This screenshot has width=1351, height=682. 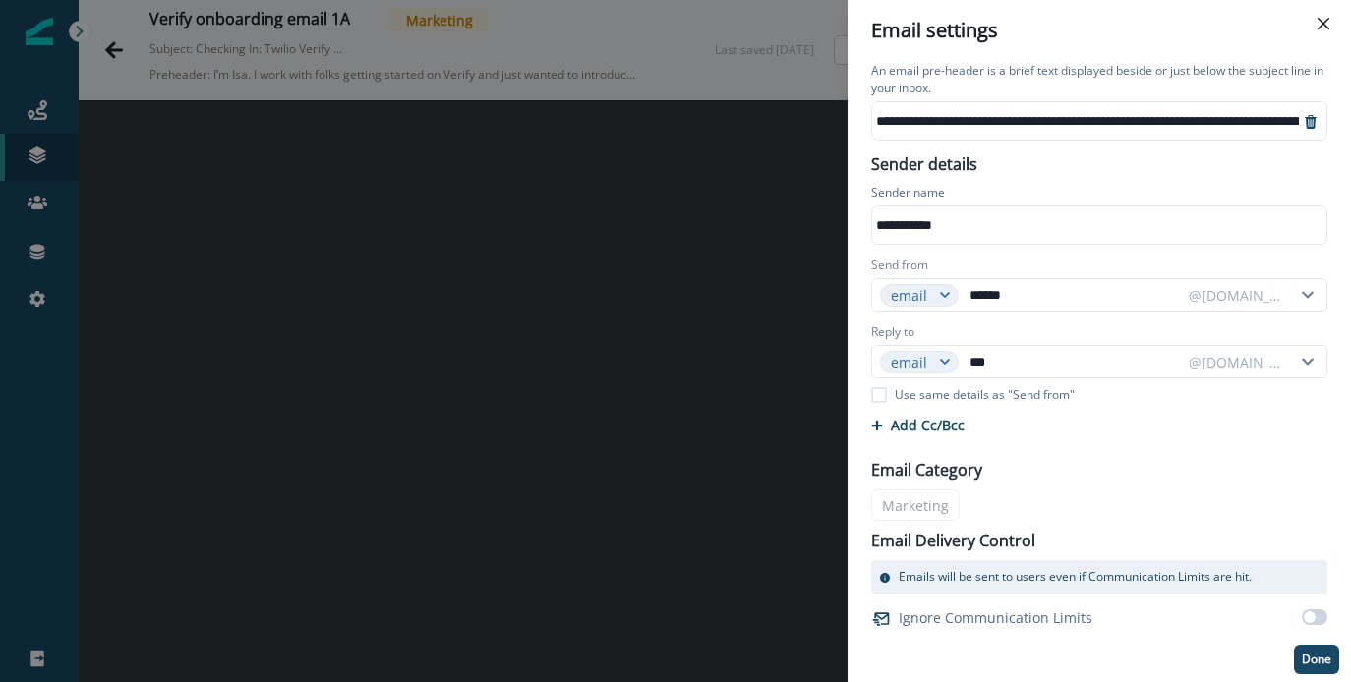 I want to click on p: Sender name, so click(x=908, y=195).